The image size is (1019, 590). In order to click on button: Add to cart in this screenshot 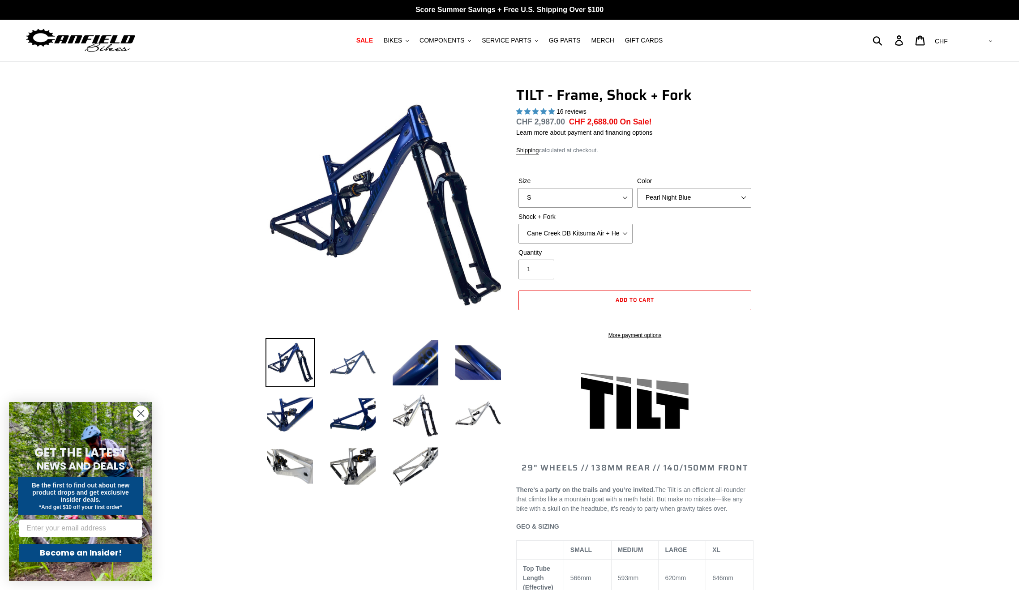, I will do `click(635, 300)`.